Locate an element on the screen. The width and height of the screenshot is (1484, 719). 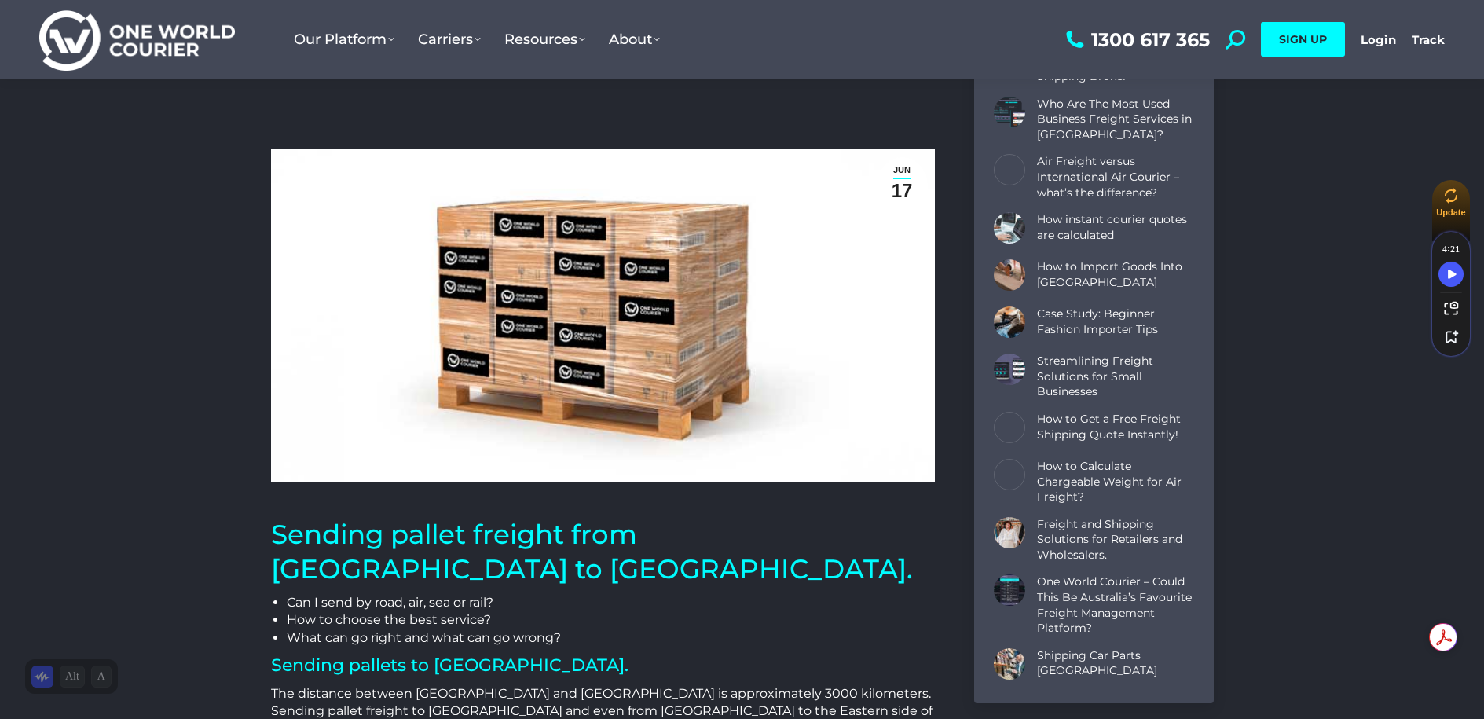
a: Resources is located at coordinates (544, 39).